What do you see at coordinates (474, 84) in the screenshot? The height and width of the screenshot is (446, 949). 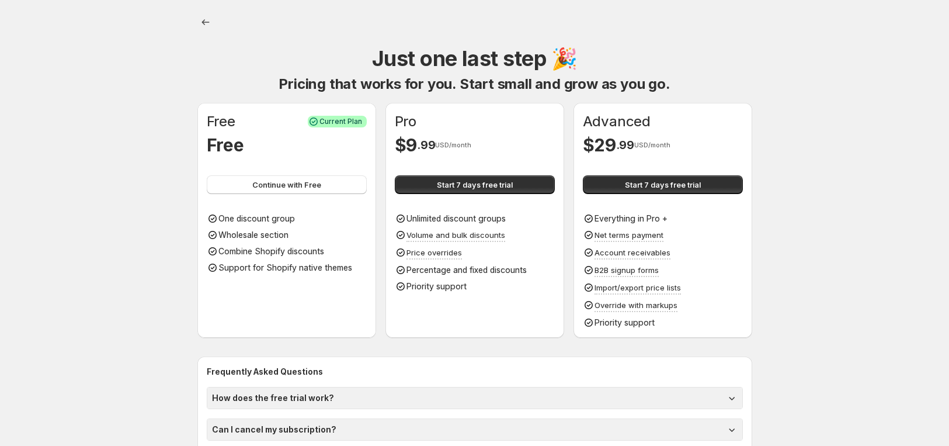 I see `h1: Pricing that works for you. Start small and grow as you go.` at bounding box center [474, 84].